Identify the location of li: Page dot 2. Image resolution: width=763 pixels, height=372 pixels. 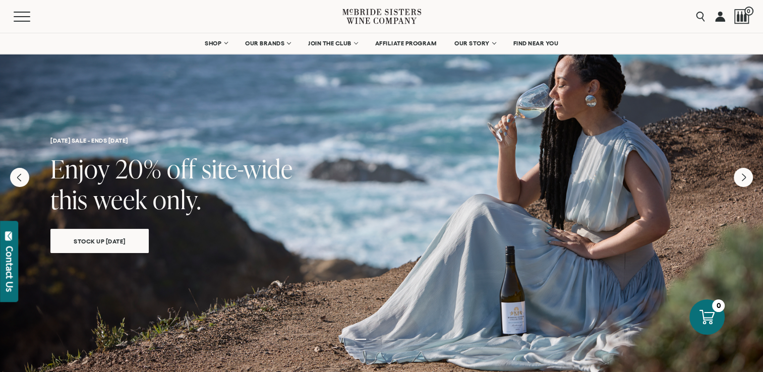
(375, 339).